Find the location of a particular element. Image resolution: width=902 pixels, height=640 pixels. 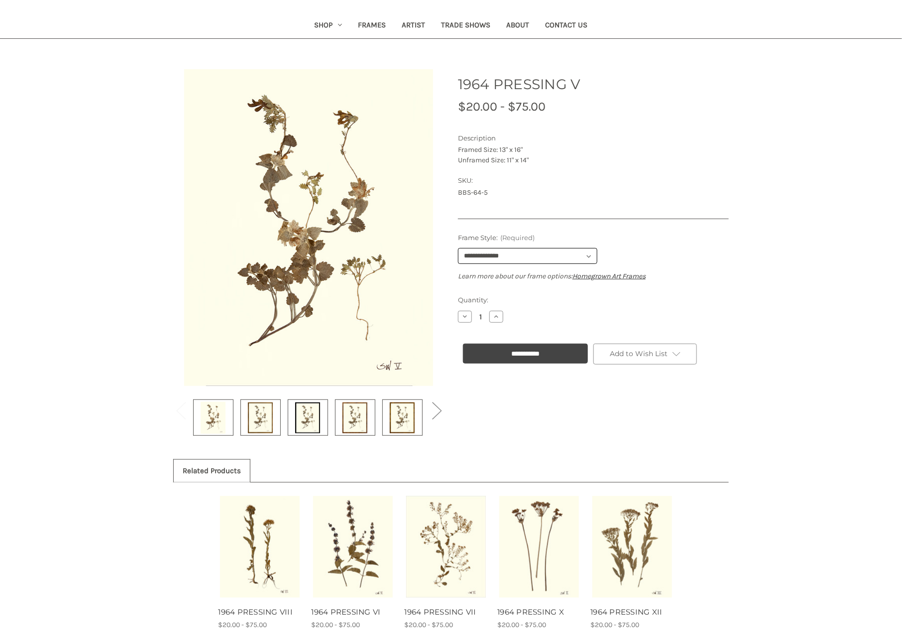

label: Quantity: is located at coordinates (594, 300).